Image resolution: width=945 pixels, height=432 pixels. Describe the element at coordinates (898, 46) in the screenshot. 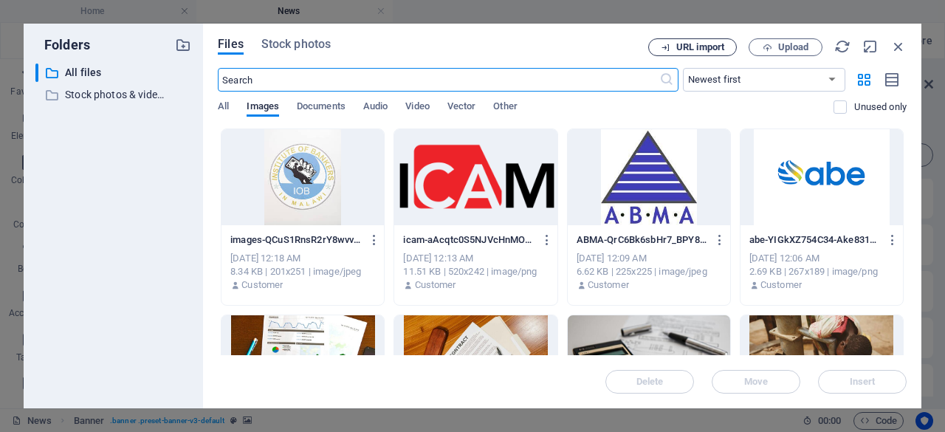

I see `i: Close` at that location.